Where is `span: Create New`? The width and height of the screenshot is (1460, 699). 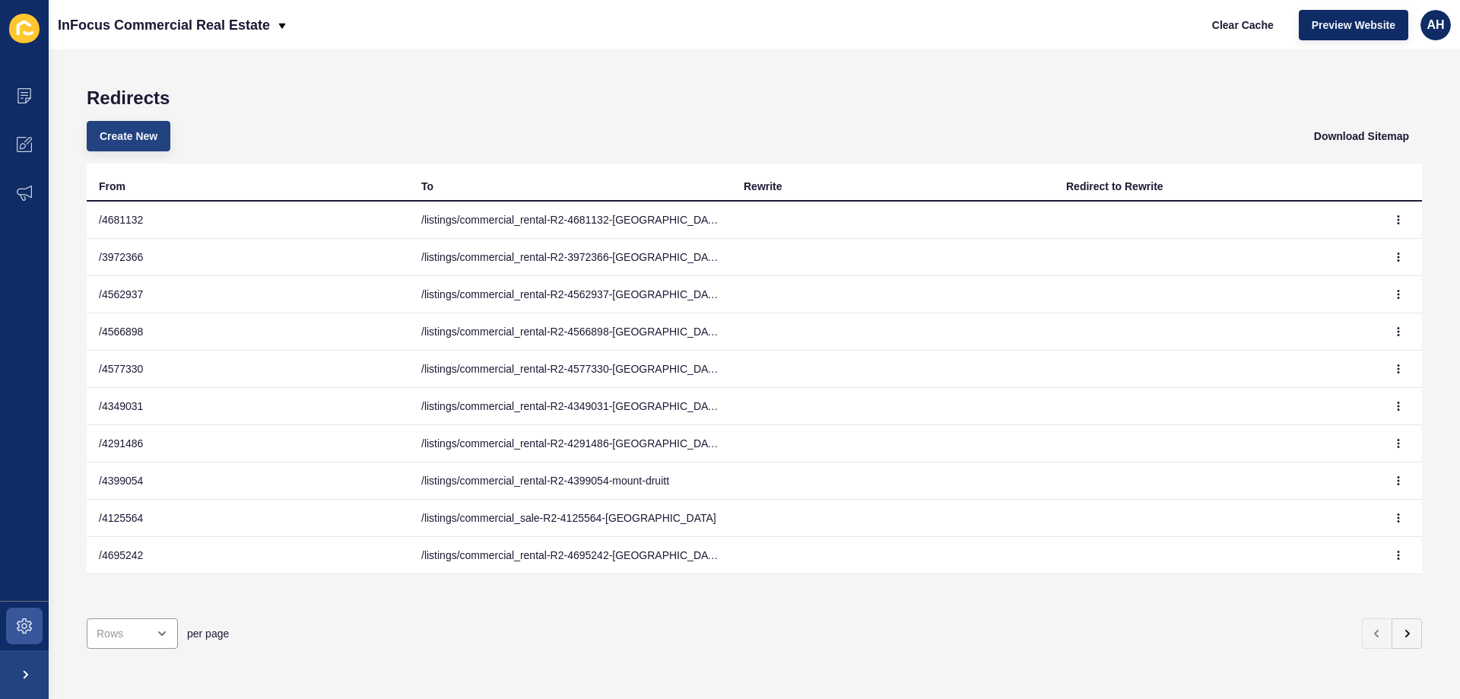 span: Create New is located at coordinates (129, 136).